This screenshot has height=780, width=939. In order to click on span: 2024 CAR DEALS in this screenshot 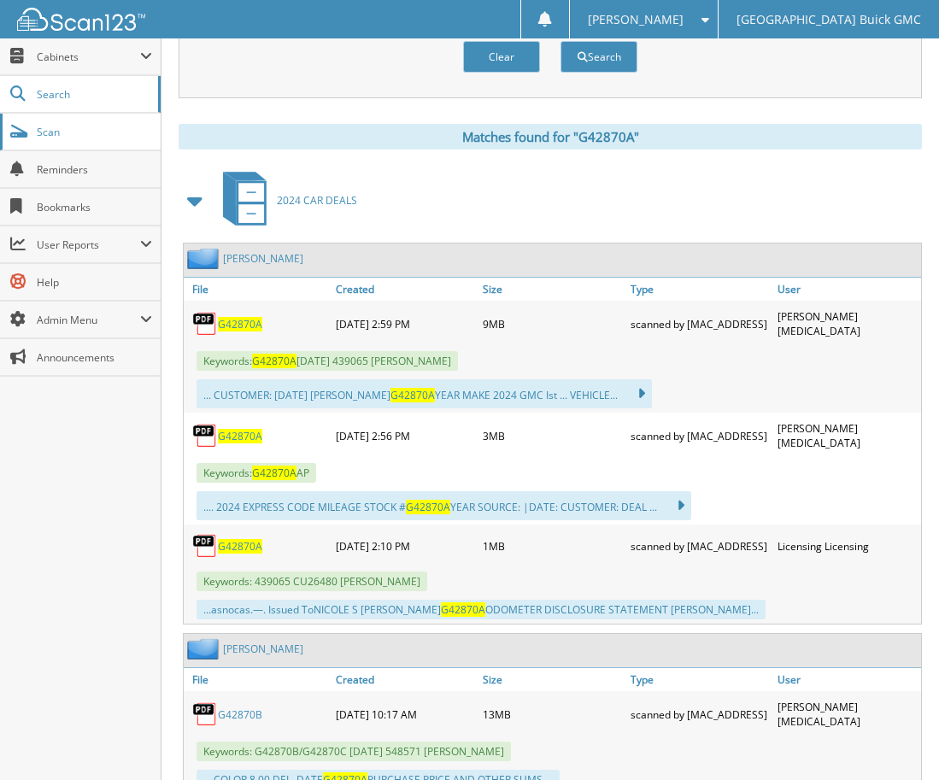, I will do `click(317, 200)`.